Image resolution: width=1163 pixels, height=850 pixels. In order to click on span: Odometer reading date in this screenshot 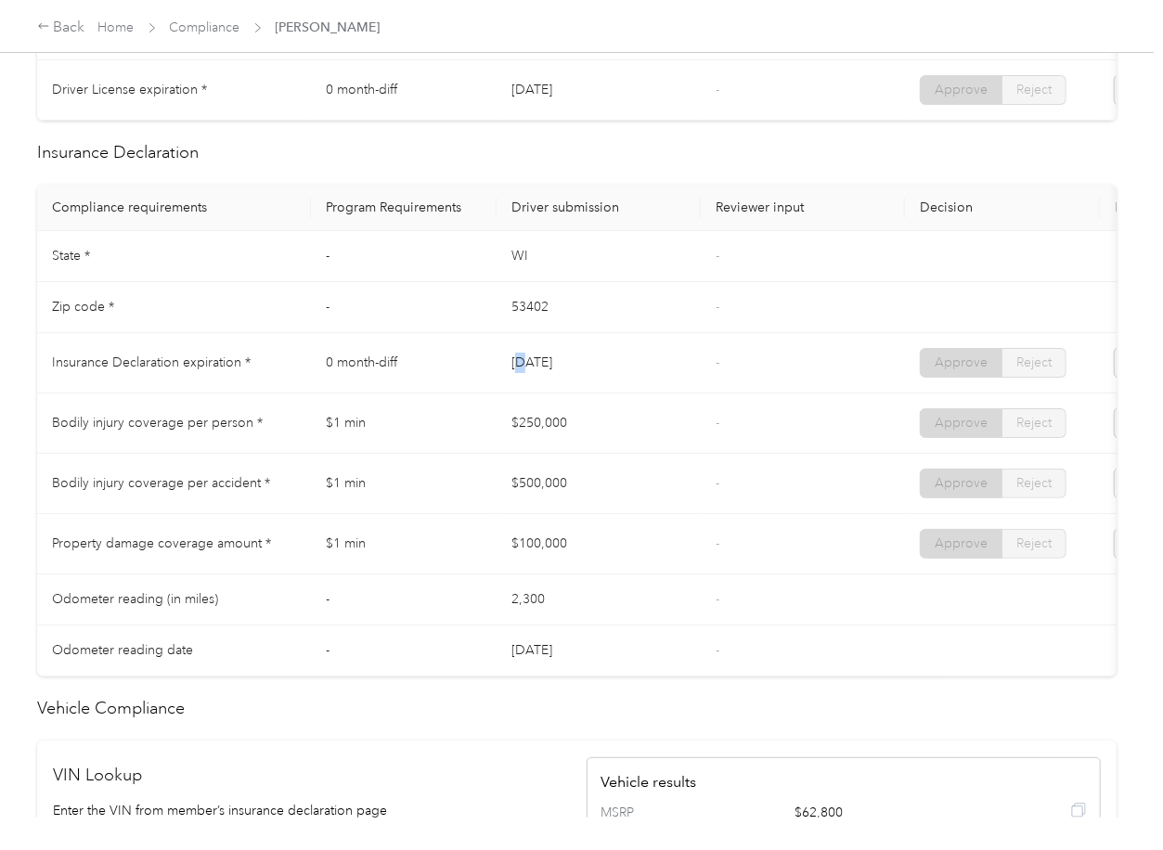, I will do `click(123, 650)`.